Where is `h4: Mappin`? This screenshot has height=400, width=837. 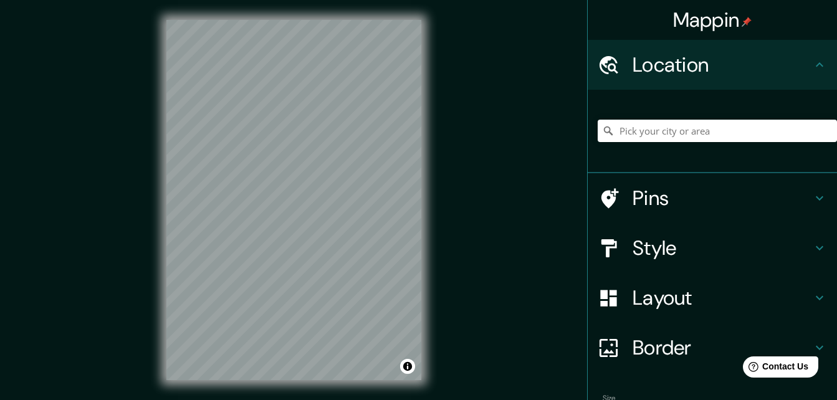
h4: Mappin is located at coordinates (712, 20).